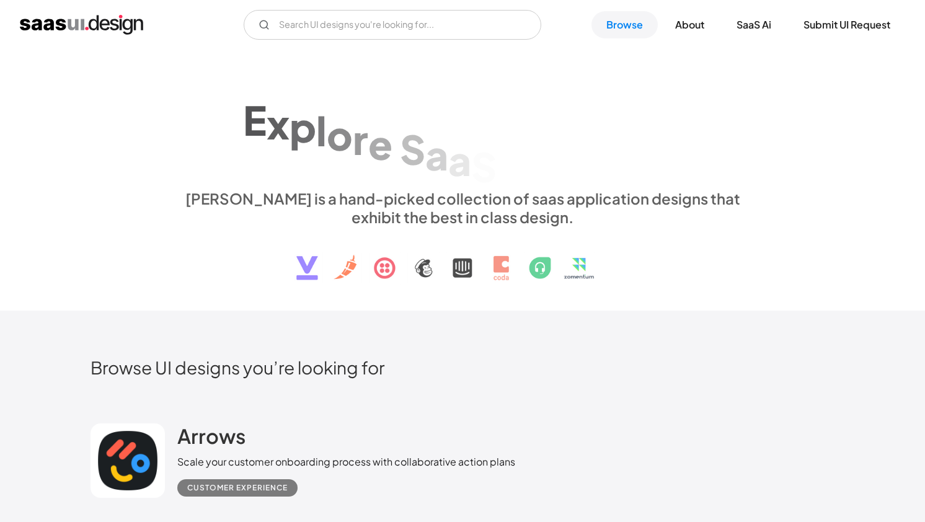 The height and width of the screenshot is (522, 925). What do you see at coordinates (846, 25) in the screenshot?
I see `a: Submit UI Request` at bounding box center [846, 25].